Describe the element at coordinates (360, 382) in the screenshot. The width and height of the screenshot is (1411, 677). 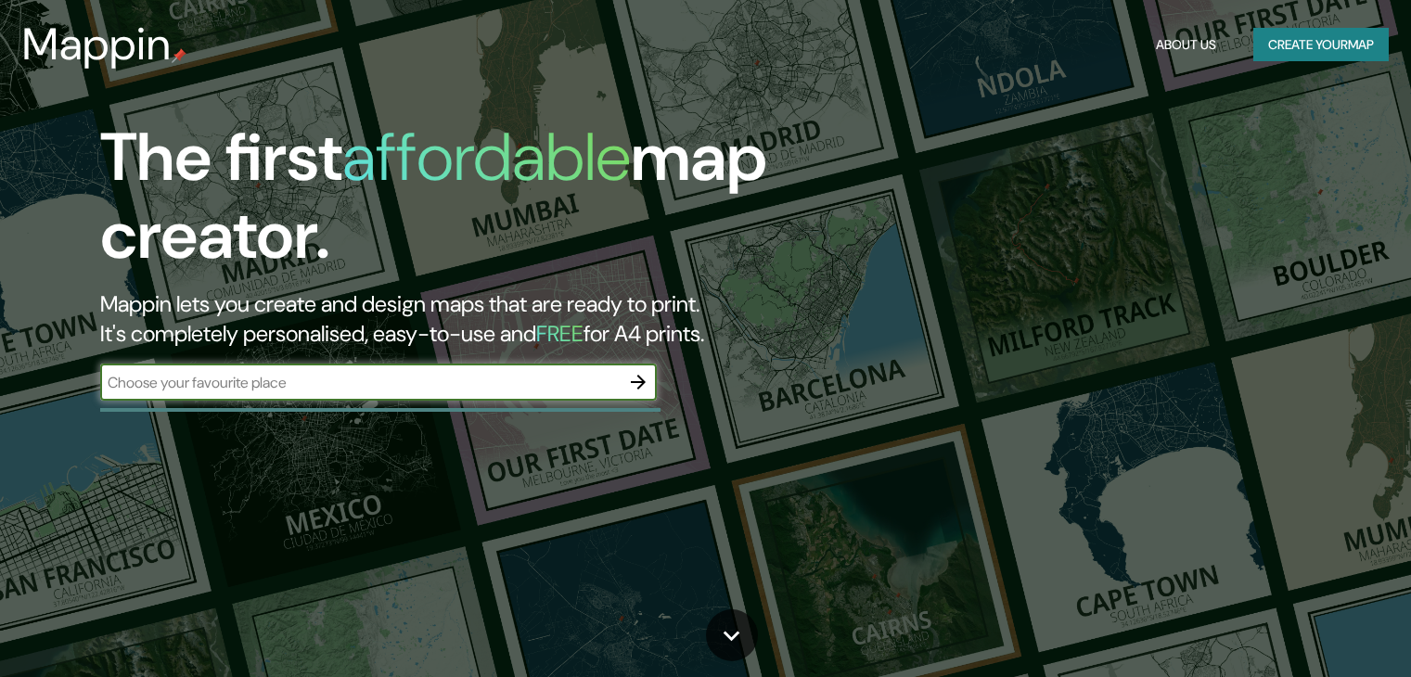
I see `input: Choose your favourite place` at that location.